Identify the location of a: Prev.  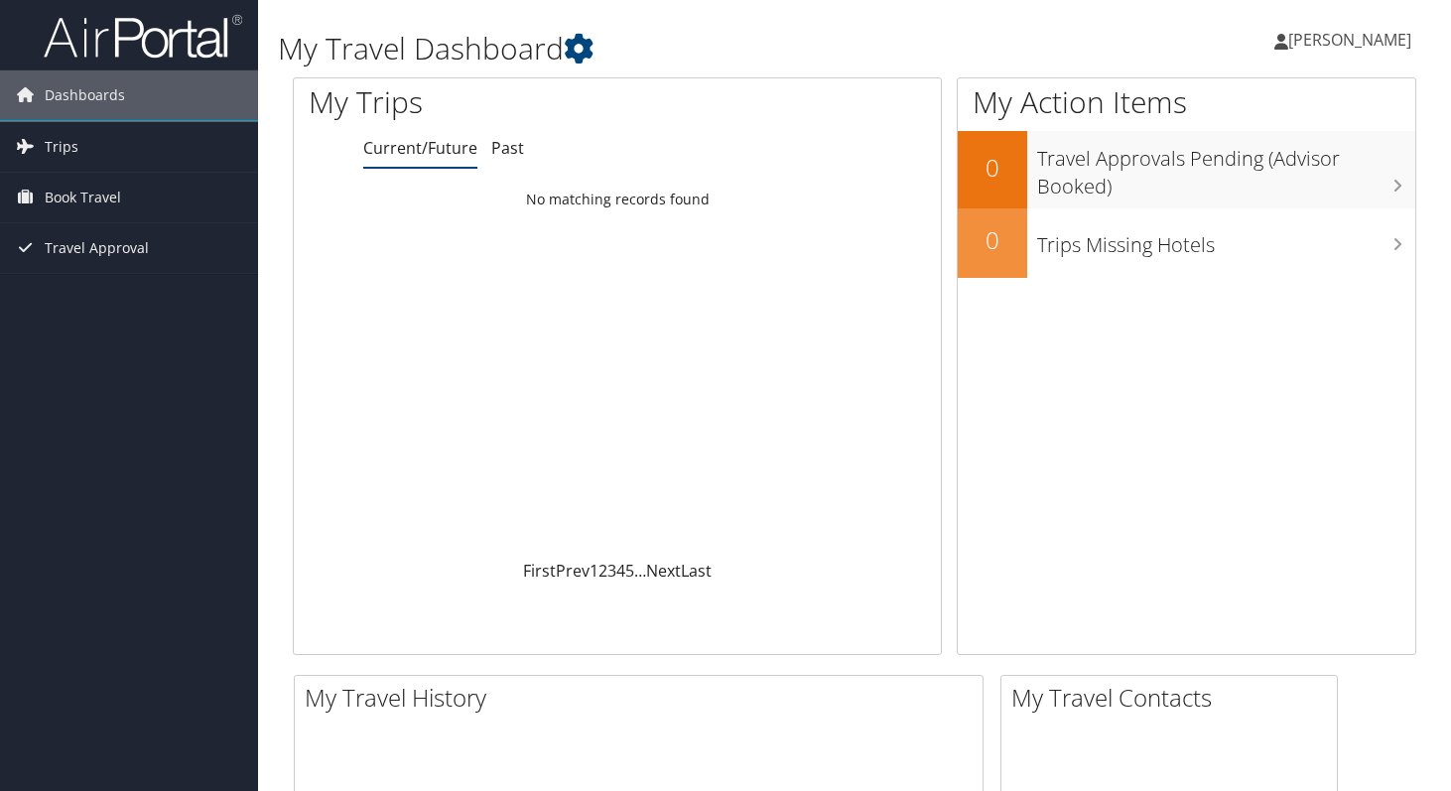
(573, 571).